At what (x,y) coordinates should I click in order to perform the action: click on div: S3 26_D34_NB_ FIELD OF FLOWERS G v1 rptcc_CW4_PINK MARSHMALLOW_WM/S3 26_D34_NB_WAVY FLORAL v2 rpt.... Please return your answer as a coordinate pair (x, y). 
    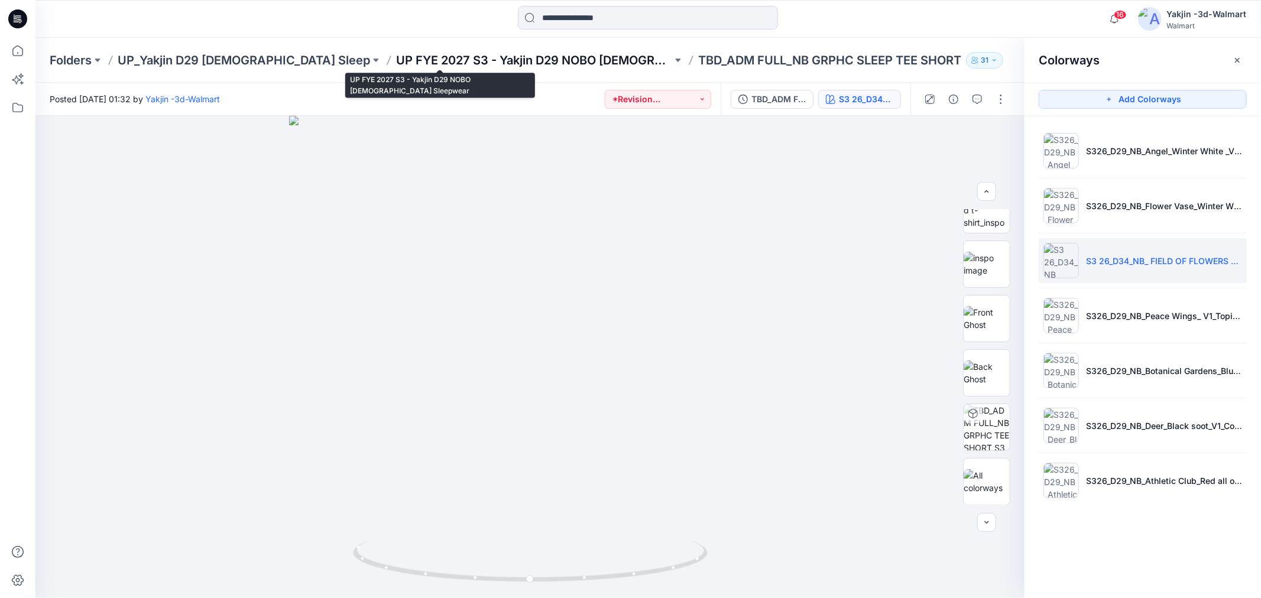
    Looking at the image, I should click on (866, 99).